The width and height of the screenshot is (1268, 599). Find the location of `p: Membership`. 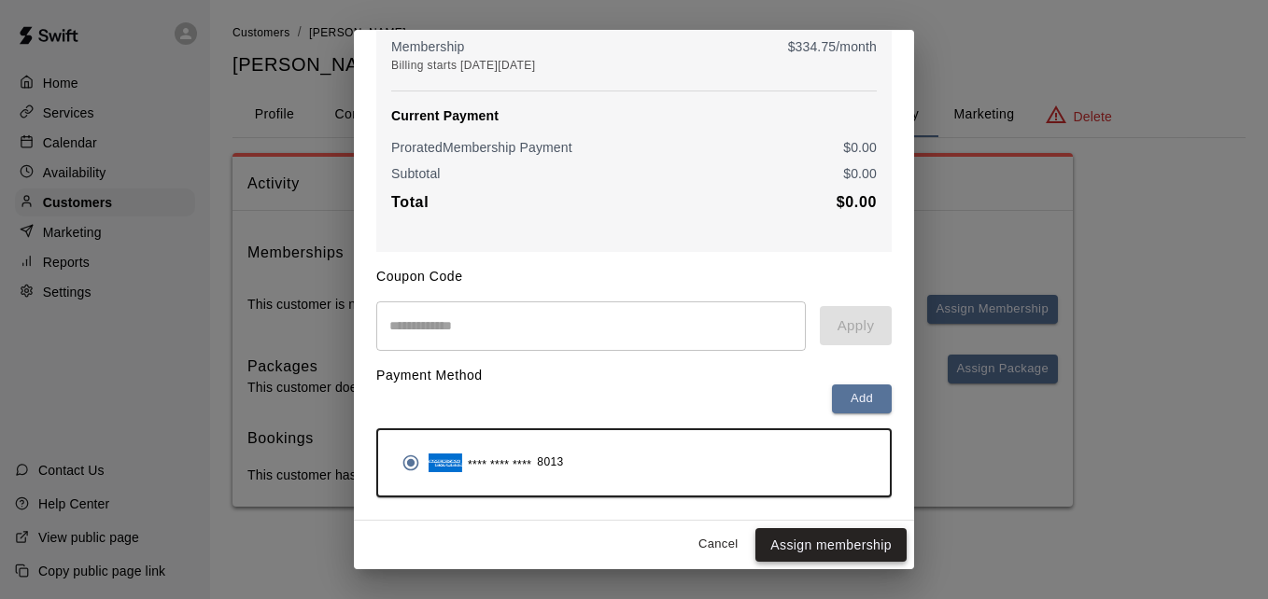

p: Membership is located at coordinates (428, 47).